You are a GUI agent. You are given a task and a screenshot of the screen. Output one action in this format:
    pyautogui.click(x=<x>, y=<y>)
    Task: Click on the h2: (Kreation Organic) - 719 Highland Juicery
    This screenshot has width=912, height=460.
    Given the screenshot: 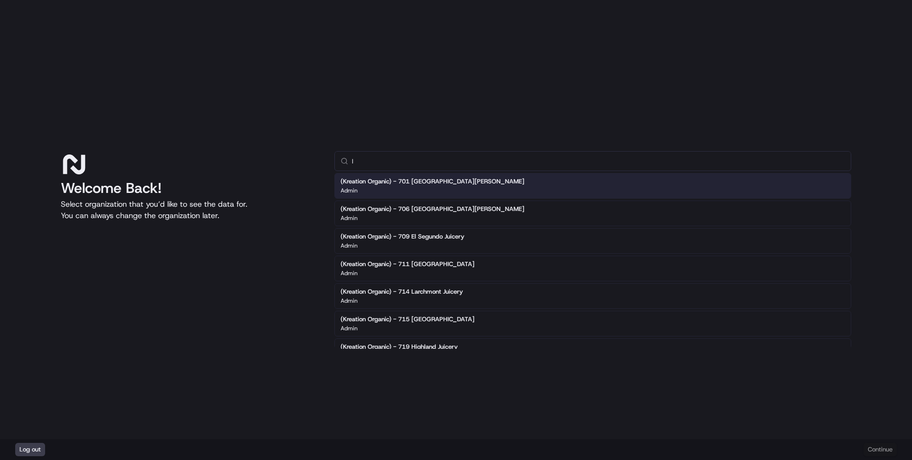 What is the action you would take?
    pyautogui.click(x=399, y=347)
    